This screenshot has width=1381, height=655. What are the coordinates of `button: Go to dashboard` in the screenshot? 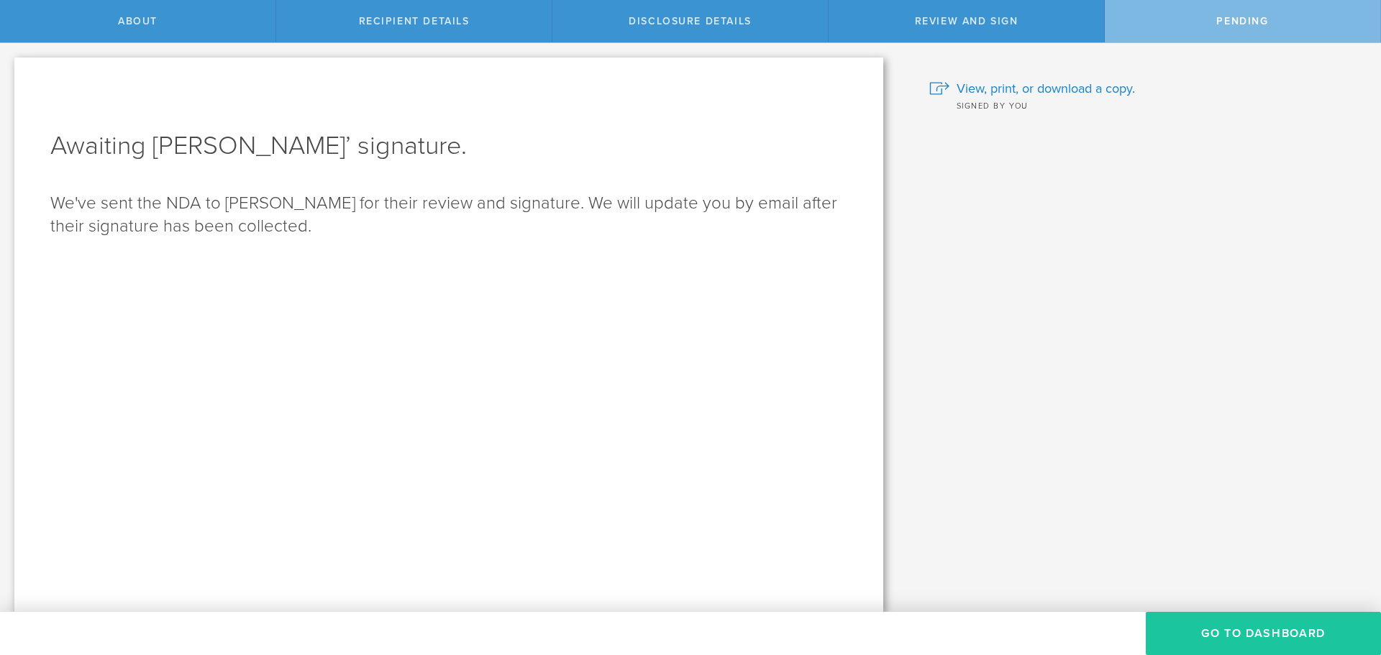 It's located at (1263, 634).